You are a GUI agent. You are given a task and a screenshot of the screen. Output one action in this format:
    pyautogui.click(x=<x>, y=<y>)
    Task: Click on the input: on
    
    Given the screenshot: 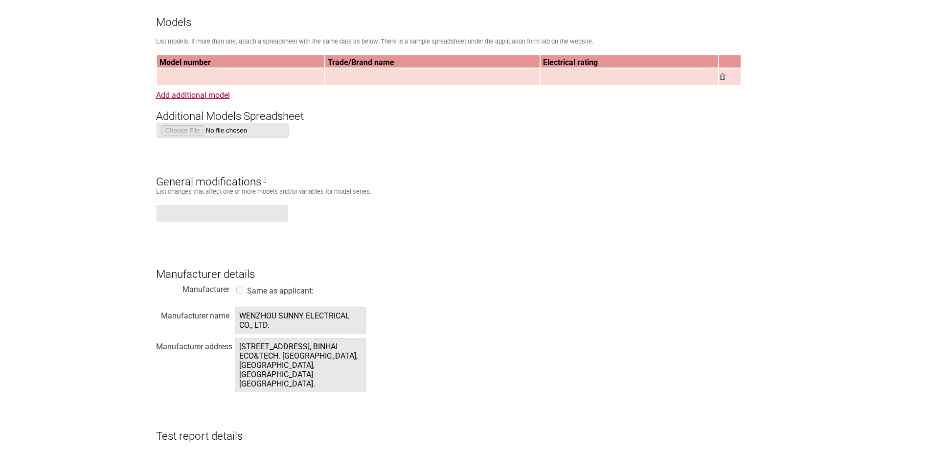 What is the action you would take?
    pyautogui.click(x=240, y=290)
    